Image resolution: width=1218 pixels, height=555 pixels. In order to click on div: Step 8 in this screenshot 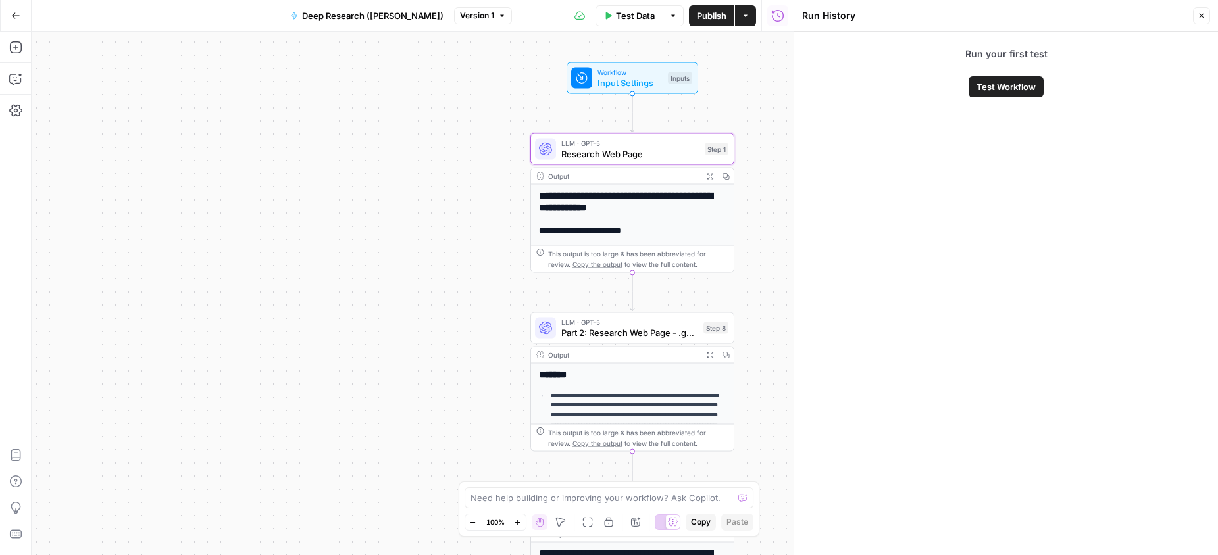, I will do `click(716, 328)`.